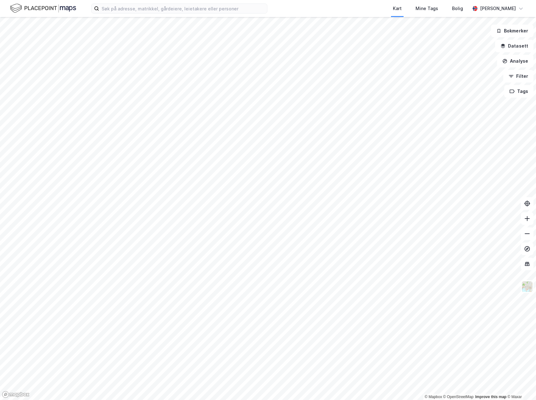  I want to click on div: Kontrollprogram for chat, so click(520, 384).